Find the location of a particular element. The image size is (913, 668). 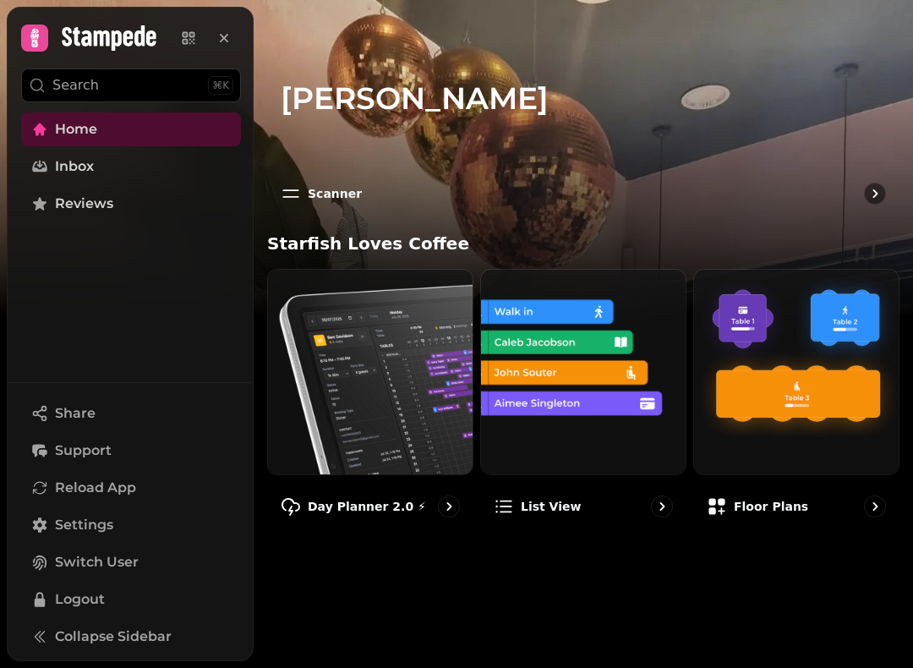

button: Collapse Sidebar is located at coordinates (131, 637).